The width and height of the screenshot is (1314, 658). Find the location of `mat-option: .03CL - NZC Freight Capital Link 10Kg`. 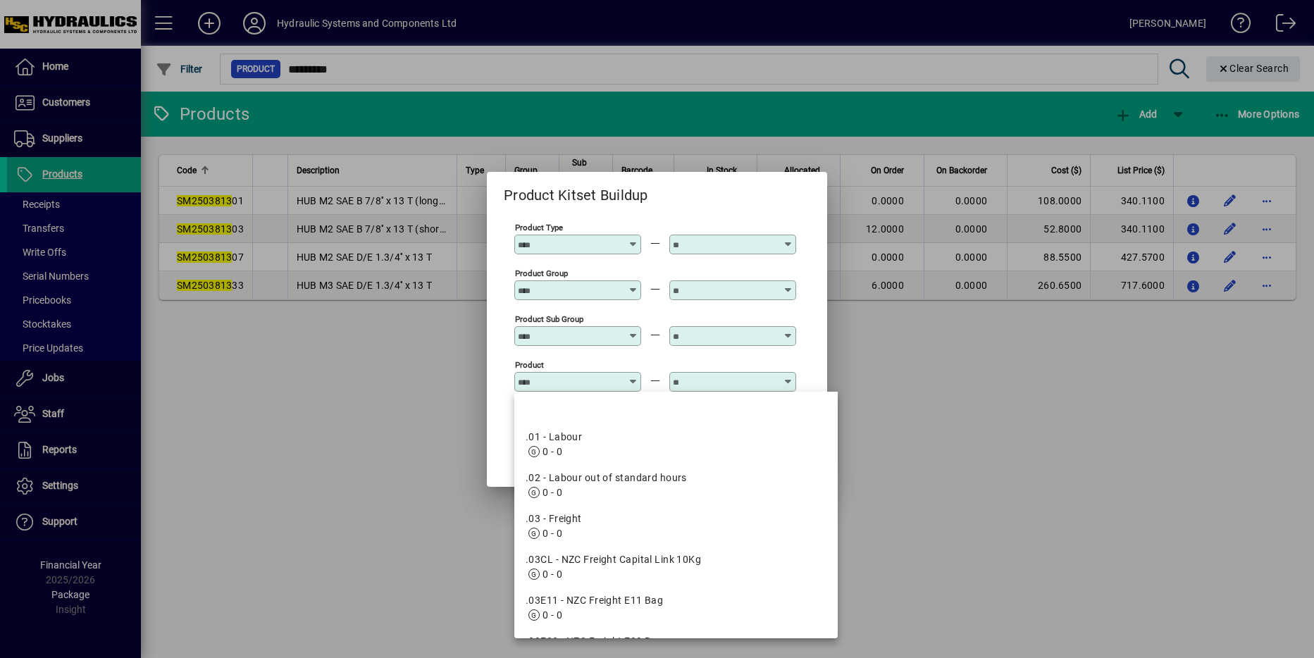

mat-option: .03CL - NZC Freight Capital Link 10Kg is located at coordinates (676, 567).